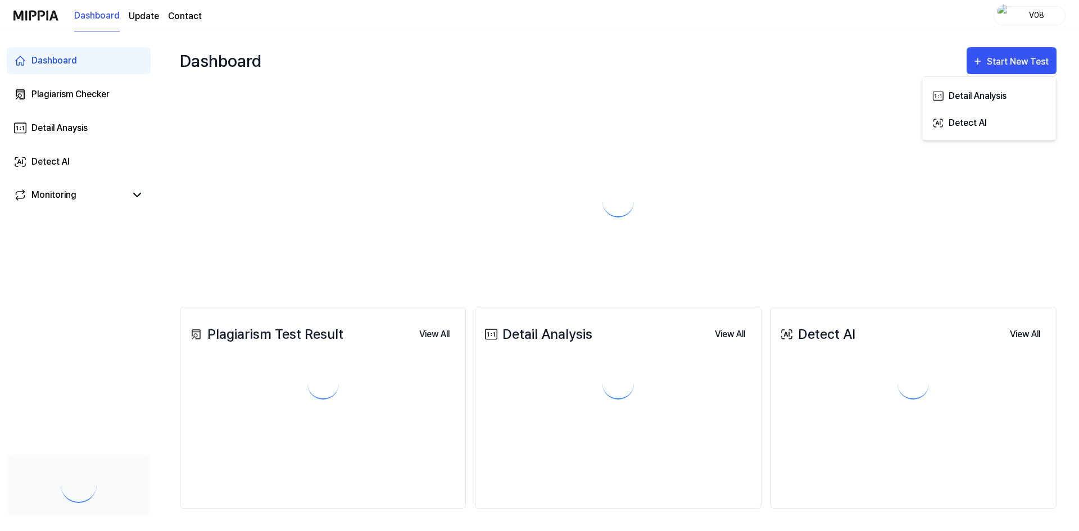 The image size is (1079, 531). What do you see at coordinates (185, 16) in the screenshot?
I see `a: Contact` at bounding box center [185, 16].